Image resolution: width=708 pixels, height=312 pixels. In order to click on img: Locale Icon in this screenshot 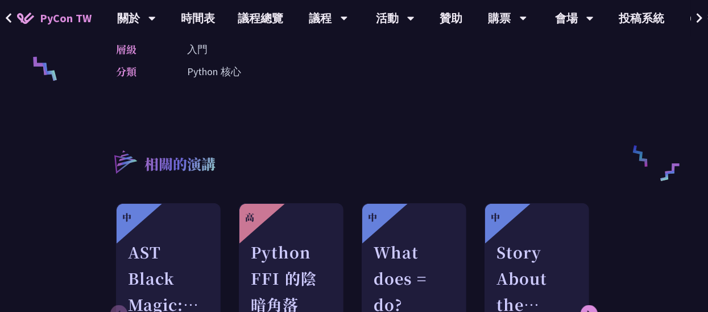, I will do `click(696, 18)`.